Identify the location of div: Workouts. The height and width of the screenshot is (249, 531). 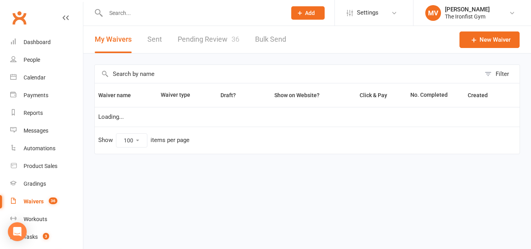
(35, 219).